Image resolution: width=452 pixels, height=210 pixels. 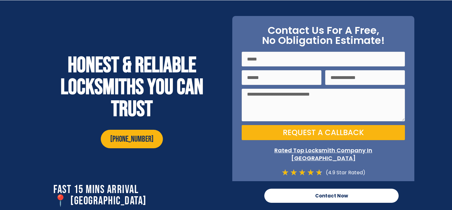 What do you see at coordinates (302, 173) in the screenshot?
I see `div: 4.7/5` at bounding box center [302, 173].